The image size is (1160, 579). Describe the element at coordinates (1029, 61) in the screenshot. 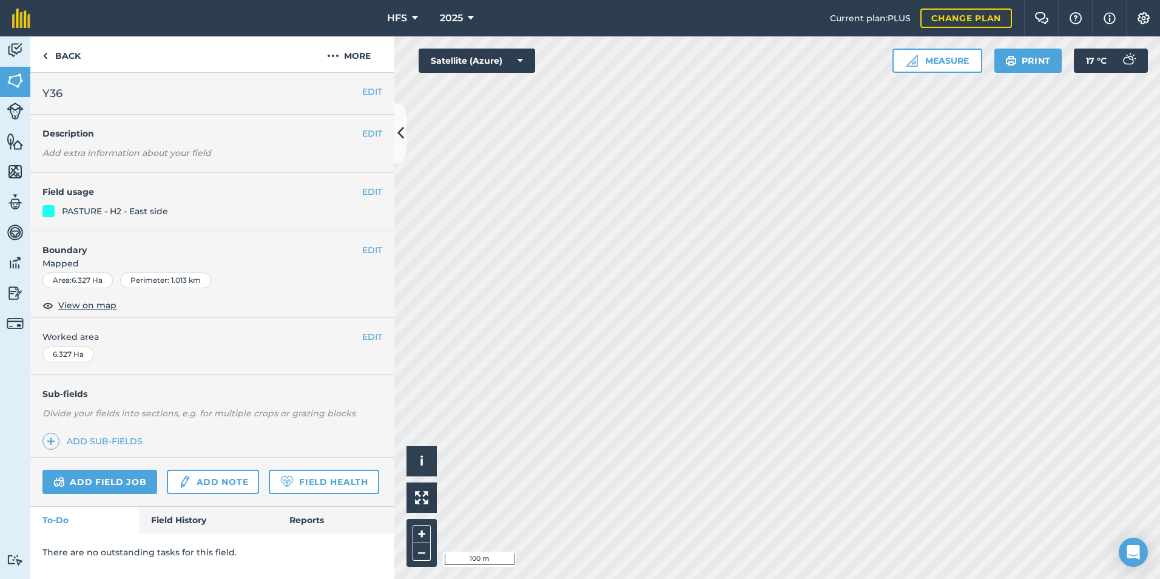

I see `button: Print` at that location.